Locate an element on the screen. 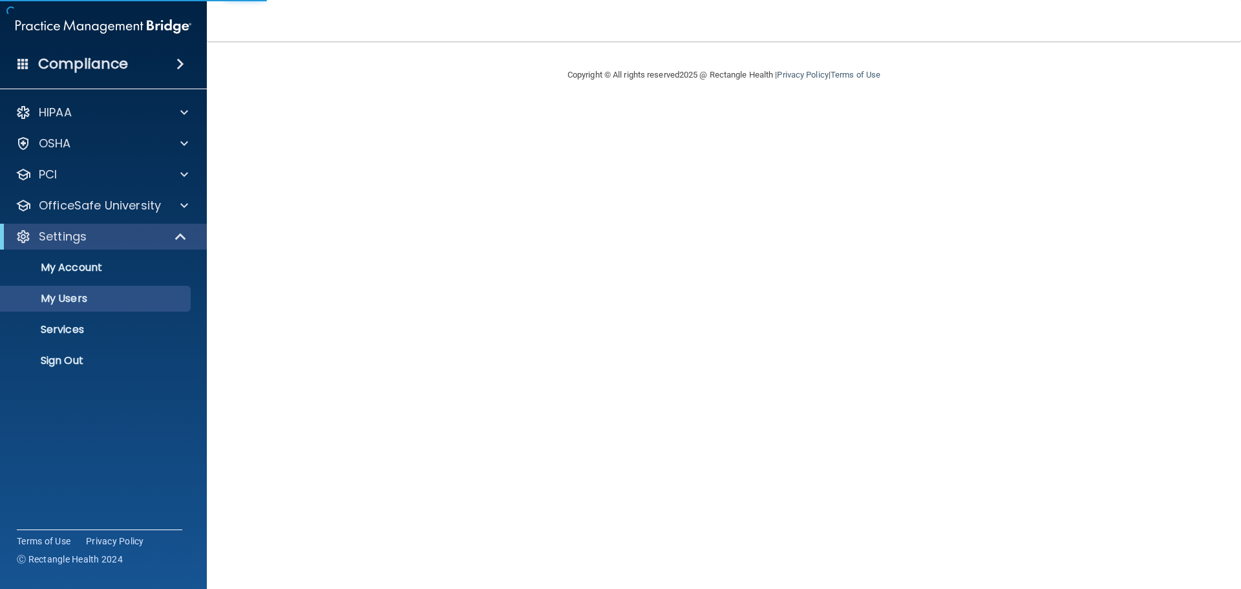 This screenshot has height=589, width=1241. img: PMB logo is located at coordinates (103, 27).